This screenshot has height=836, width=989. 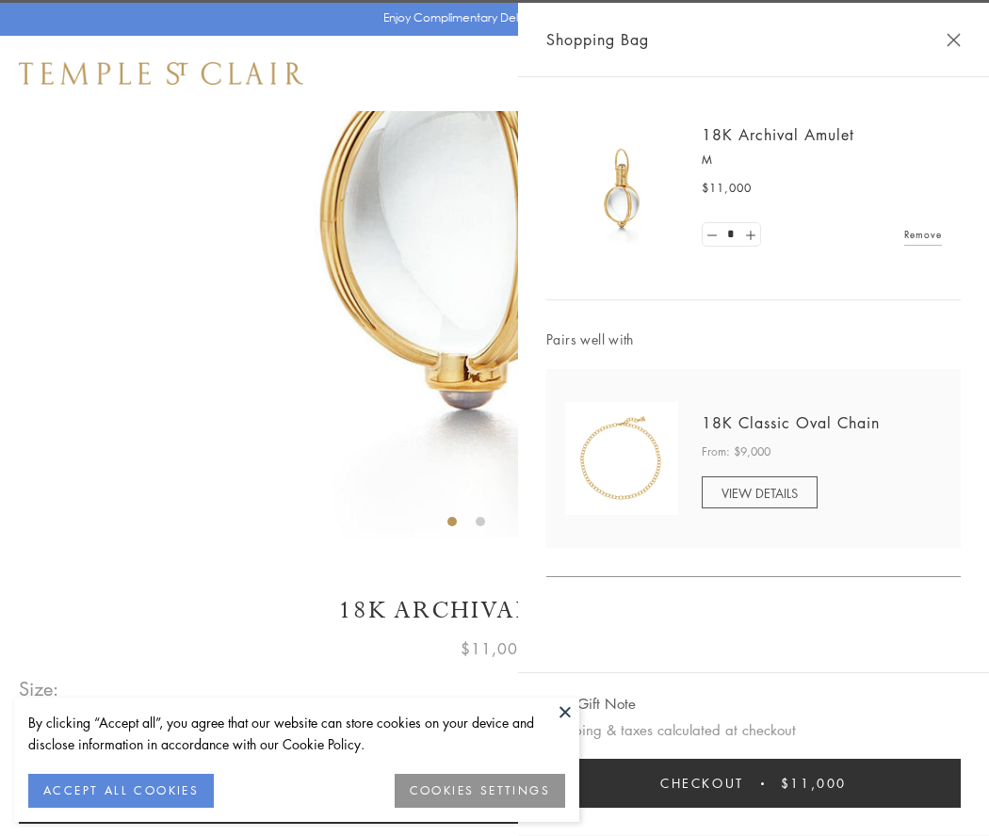 I want to click on p: Enjoy Complimentary Delivery & Returns, so click(x=490, y=18).